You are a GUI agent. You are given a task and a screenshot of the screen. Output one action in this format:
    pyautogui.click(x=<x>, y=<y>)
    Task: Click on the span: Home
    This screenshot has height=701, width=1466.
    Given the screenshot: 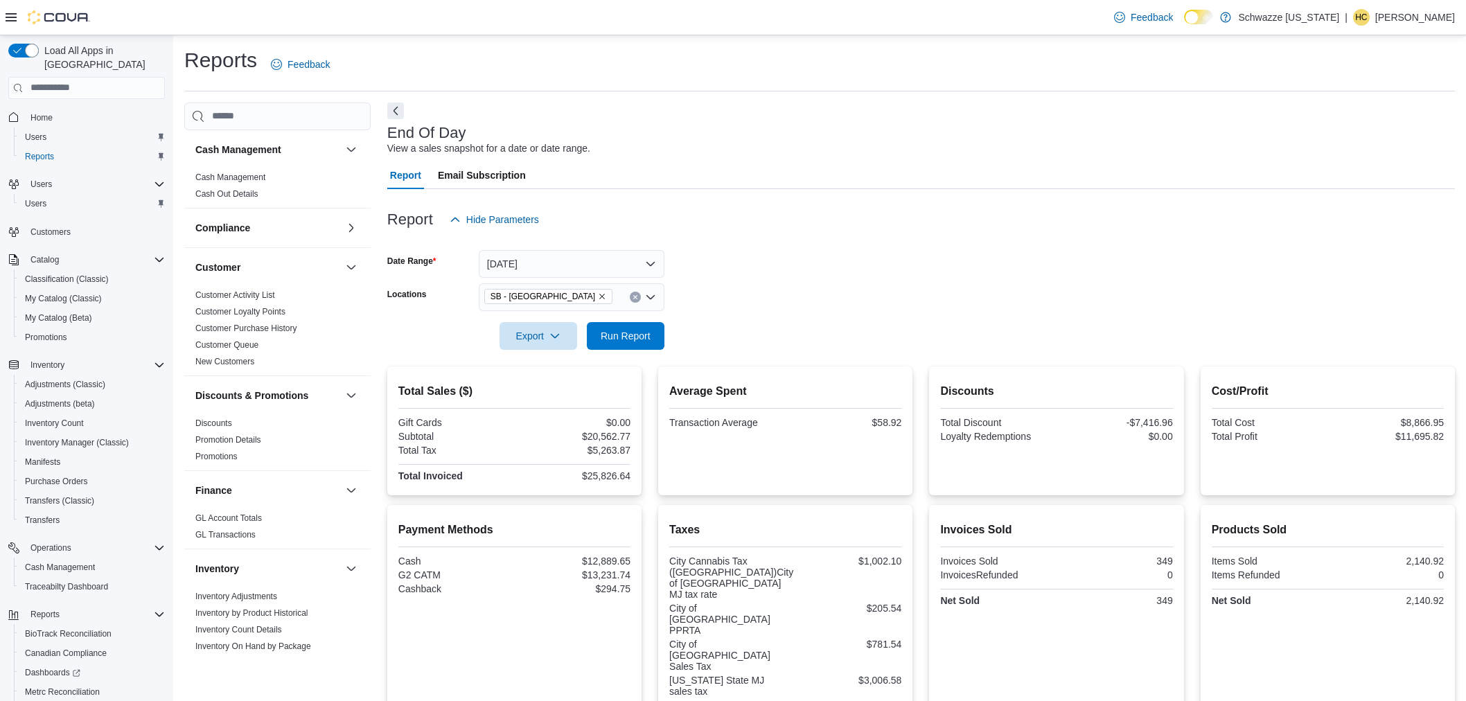 What is the action you would take?
    pyautogui.click(x=42, y=118)
    